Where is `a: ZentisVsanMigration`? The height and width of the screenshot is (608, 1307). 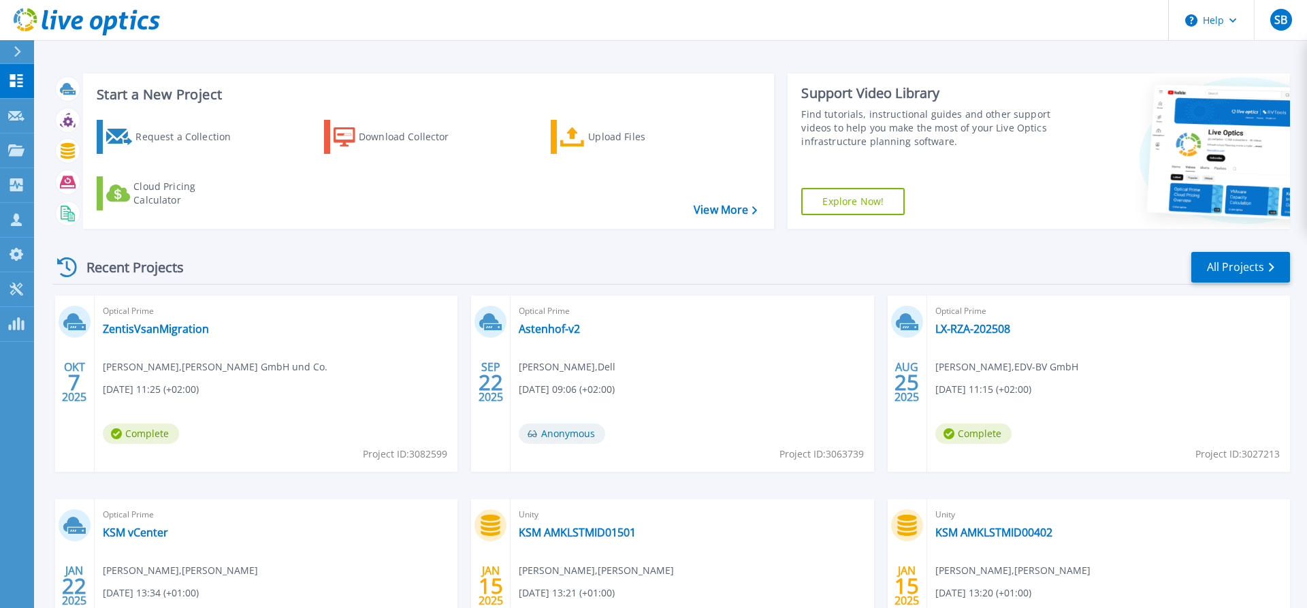
a: ZentisVsanMigration is located at coordinates (156, 329).